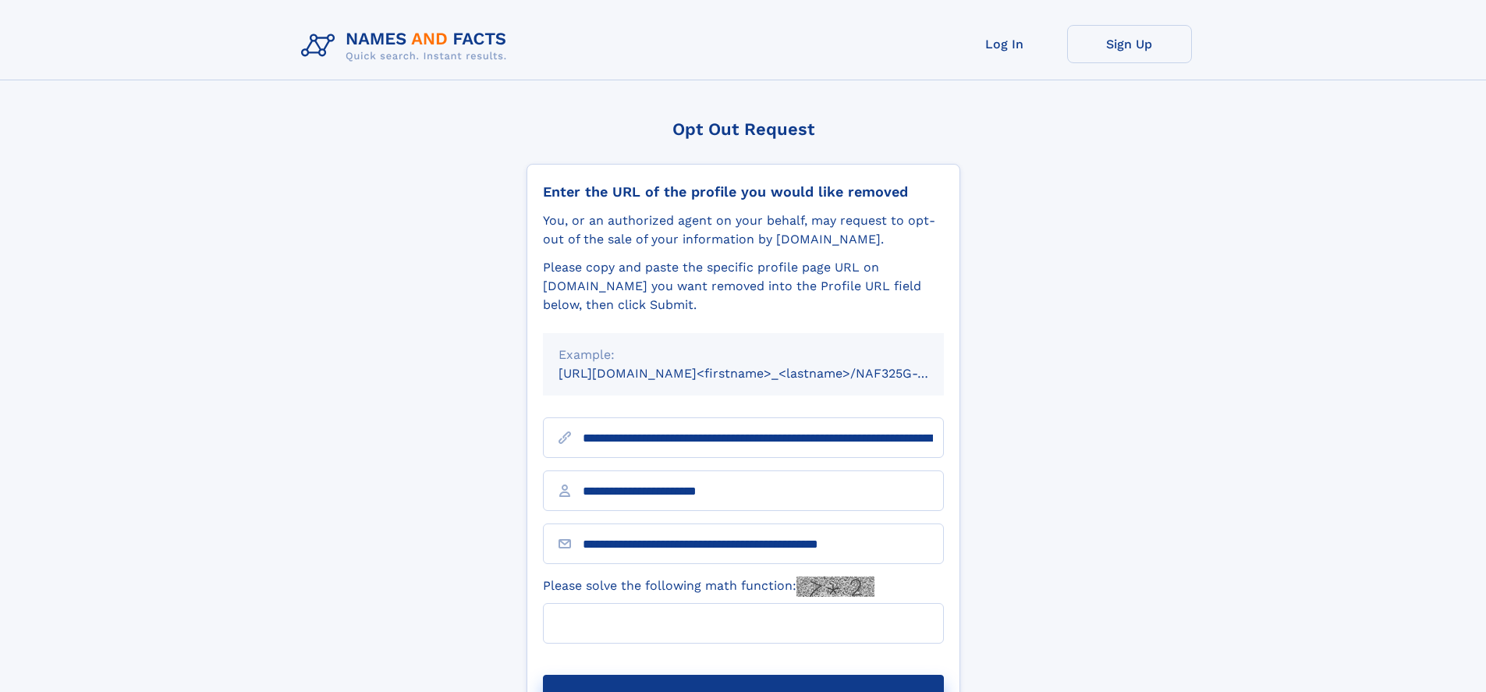 This screenshot has height=692, width=1486. What do you see at coordinates (743, 129) in the screenshot?
I see `div: Opt Out Request` at bounding box center [743, 129].